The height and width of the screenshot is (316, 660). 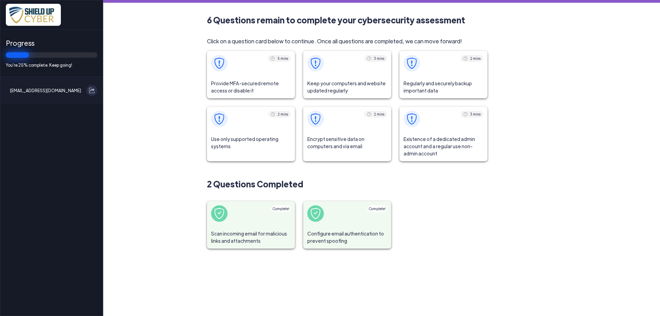 I want to click on p: Click on a question card below to continue. Once all questions are completed, we can move forward!, so click(x=347, y=41).